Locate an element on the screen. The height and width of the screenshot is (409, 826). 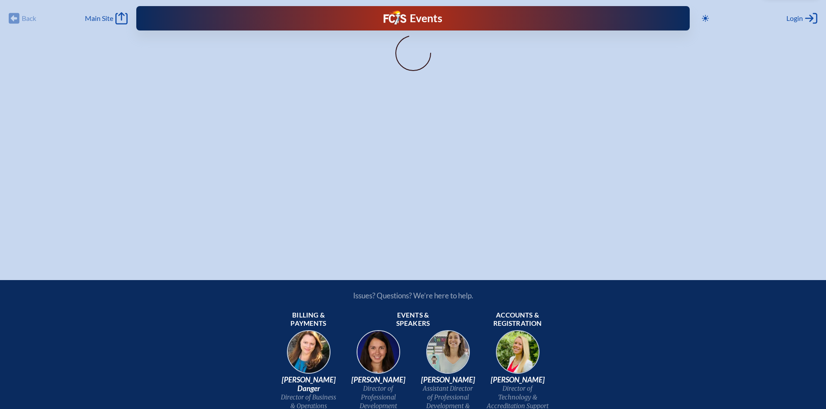
img: b1ee34a6-5a78-4519-85b2-7190c4823173 is located at coordinates (518, 355).